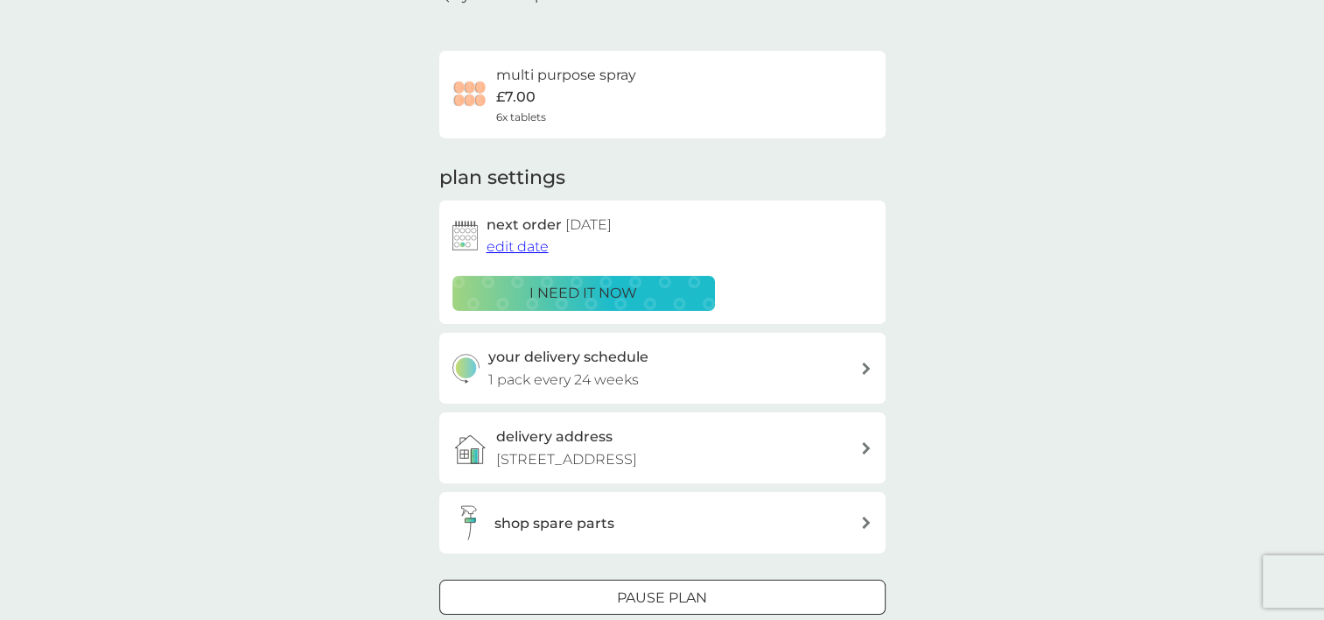 The height and width of the screenshot is (620, 1324). Describe the element at coordinates (554, 437) in the screenshot. I see `h3: delivery address` at that location.